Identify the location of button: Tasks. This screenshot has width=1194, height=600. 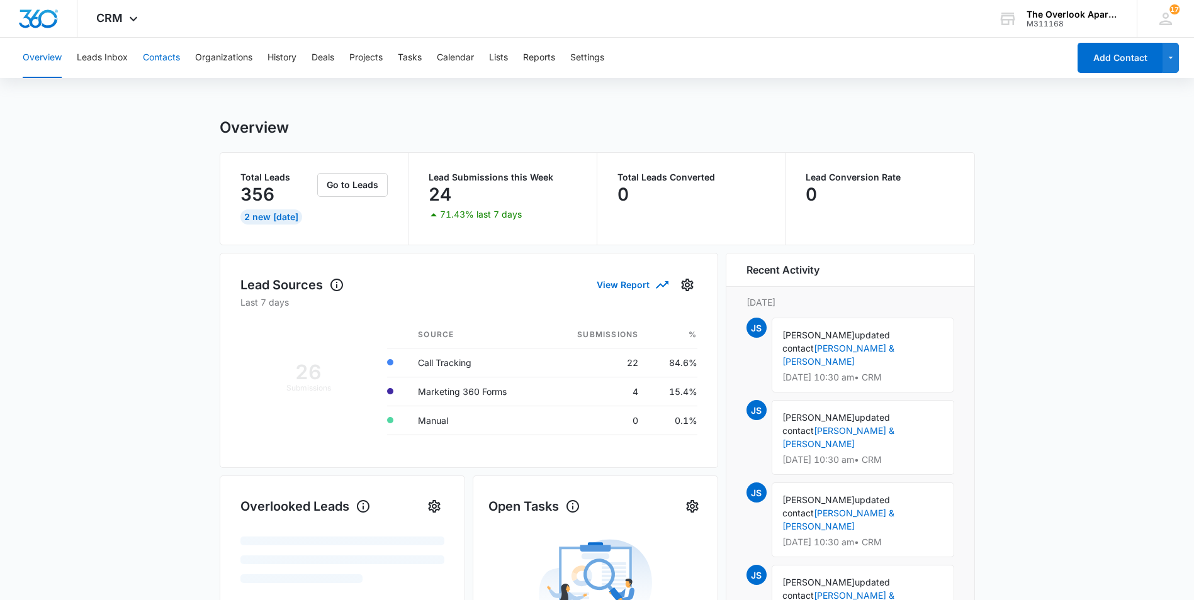
(410, 58).